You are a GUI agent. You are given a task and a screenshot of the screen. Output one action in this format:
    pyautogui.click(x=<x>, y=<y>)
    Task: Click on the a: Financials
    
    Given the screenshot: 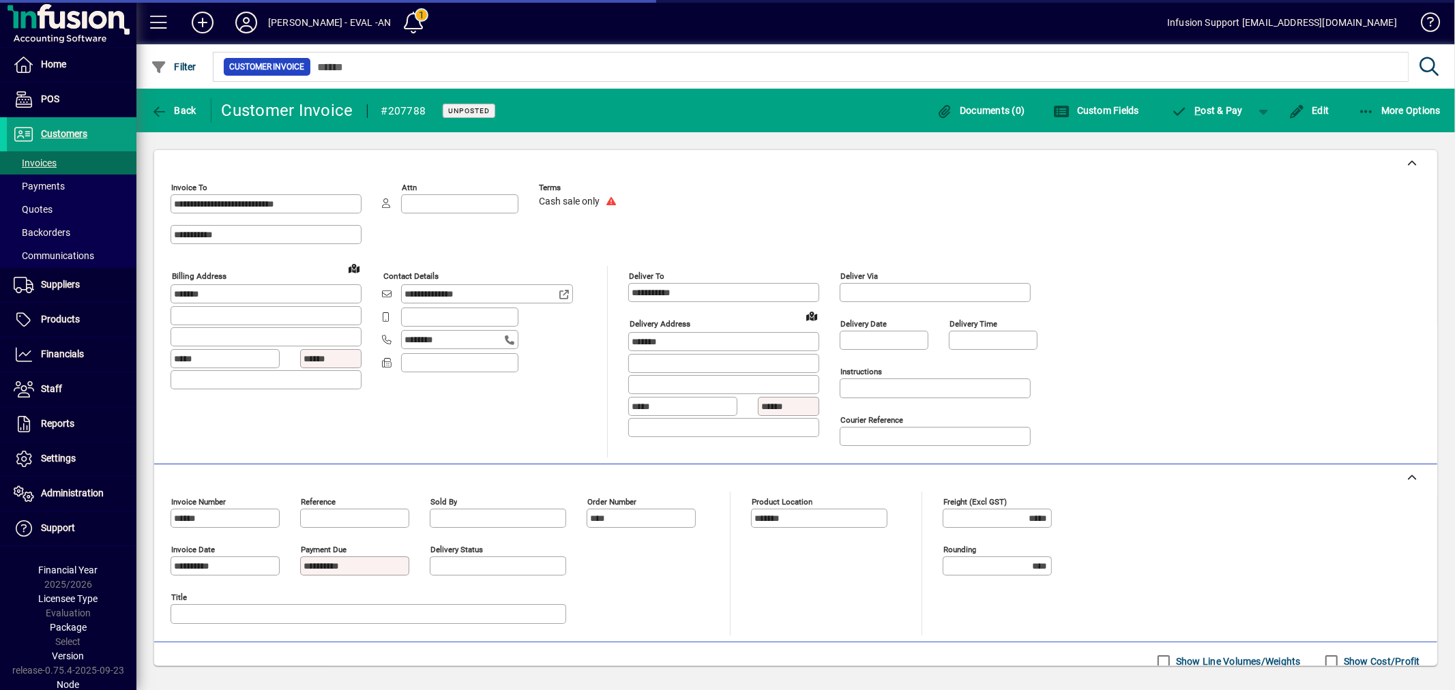 What is the action you would take?
    pyautogui.click(x=72, y=355)
    